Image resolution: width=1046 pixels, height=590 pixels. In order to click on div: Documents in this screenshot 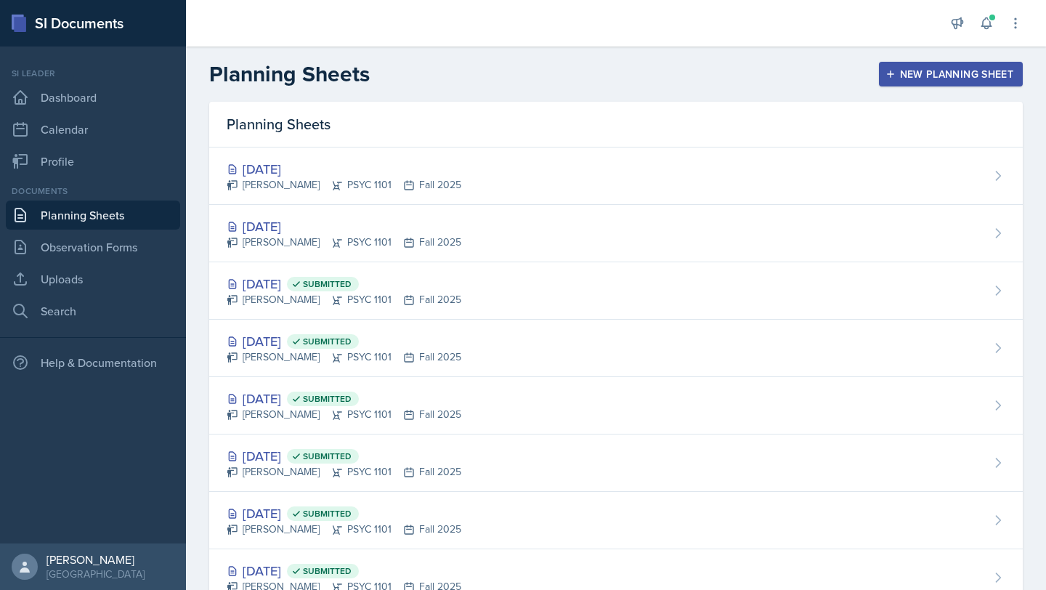, I will do `click(93, 191)`.